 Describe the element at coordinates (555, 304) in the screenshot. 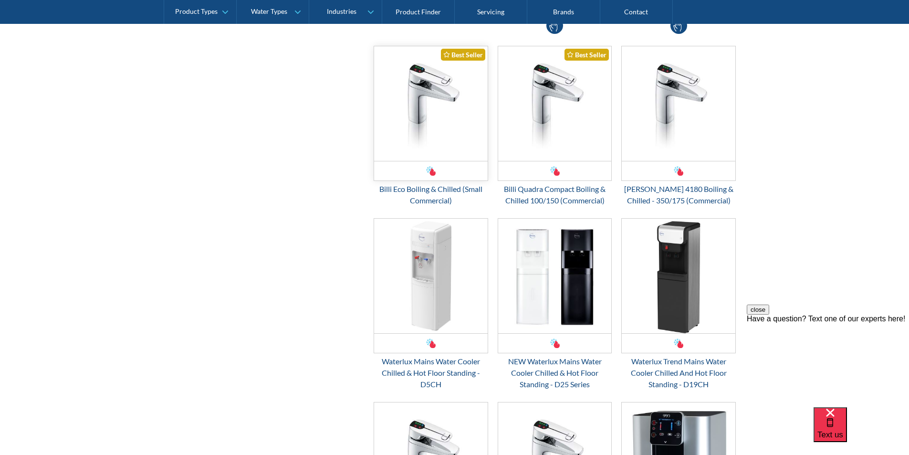

I see `a: NEW Waterlux Mains Water Cooler Chilled & Hot Floor Standing - D25 Series NEW Waterlux Mains Wate...` at that location.